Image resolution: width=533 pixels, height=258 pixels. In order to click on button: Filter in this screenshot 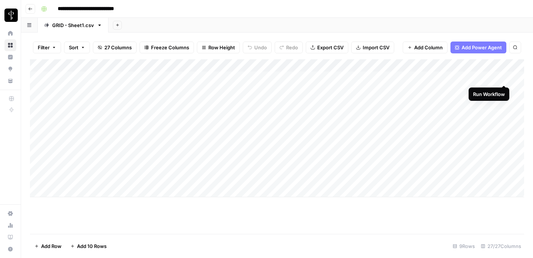, I will do `click(47, 47)`.